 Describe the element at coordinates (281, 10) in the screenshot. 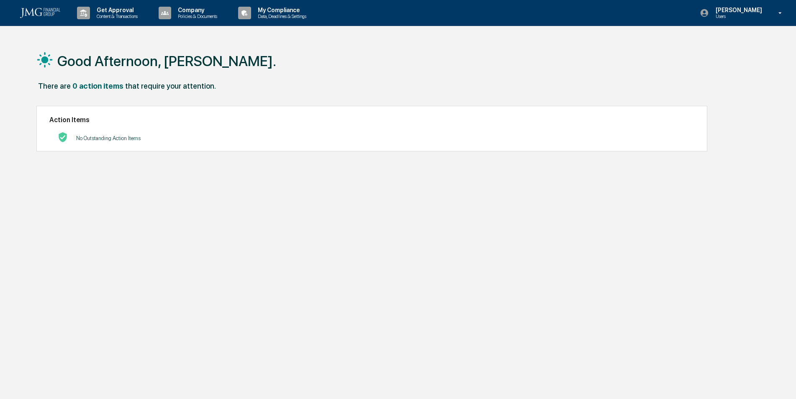

I see `p: My Compliance` at that location.